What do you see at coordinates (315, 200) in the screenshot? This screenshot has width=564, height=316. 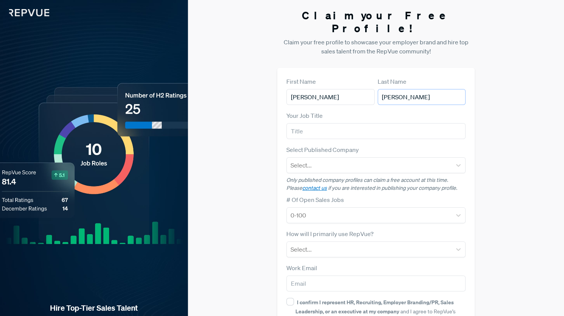 I see `label: # Of Open Sales Jobs` at bounding box center [315, 200].